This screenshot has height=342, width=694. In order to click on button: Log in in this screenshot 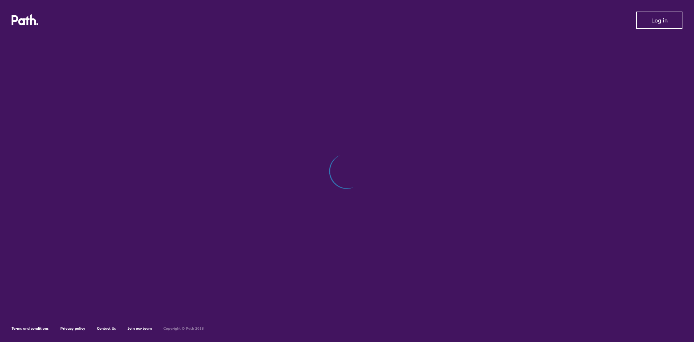, I will do `click(659, 20)`.